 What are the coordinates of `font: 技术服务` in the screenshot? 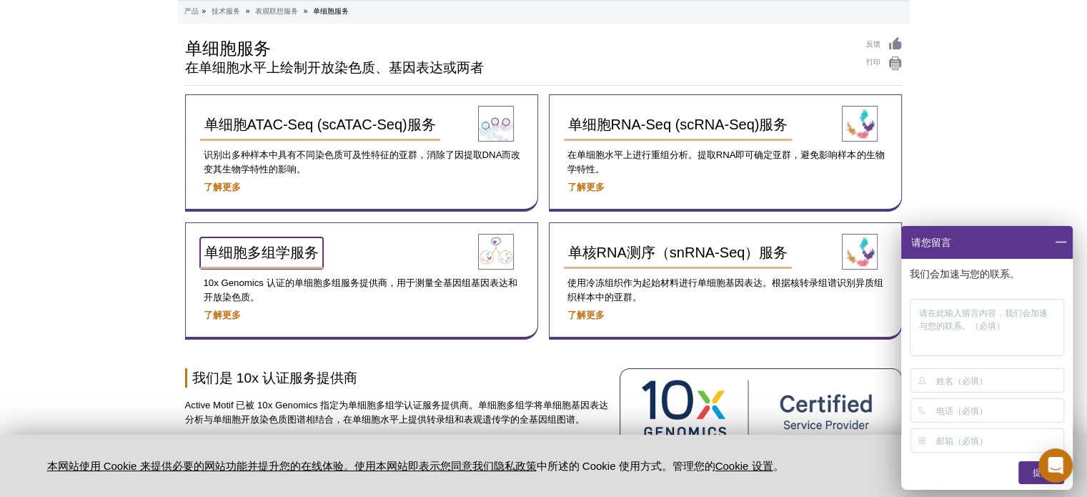 It's located at (226, 11).